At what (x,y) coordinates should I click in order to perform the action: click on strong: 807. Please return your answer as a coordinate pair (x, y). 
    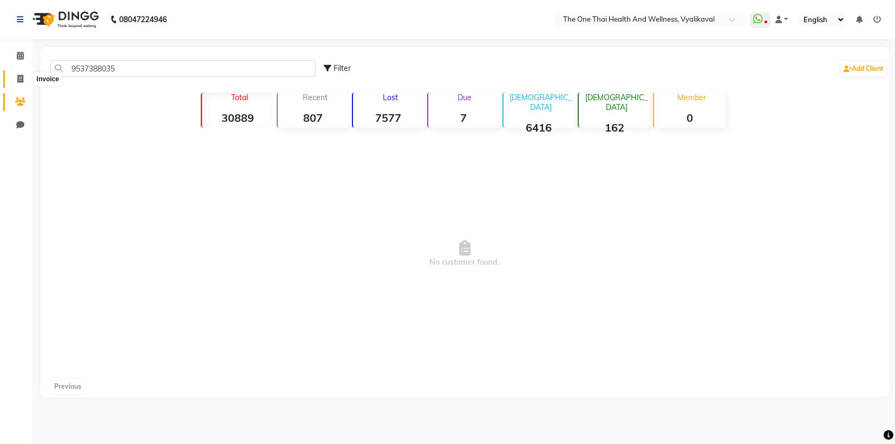
    Looking at the image, I should click on (313, 117).